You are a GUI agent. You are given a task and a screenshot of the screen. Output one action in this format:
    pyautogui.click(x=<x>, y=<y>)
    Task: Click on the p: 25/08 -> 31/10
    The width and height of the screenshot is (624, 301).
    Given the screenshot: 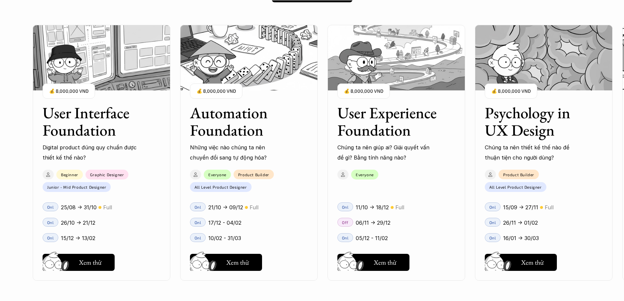 What is the action you would take?
    pyautogui.click(x=79, y=207)
    